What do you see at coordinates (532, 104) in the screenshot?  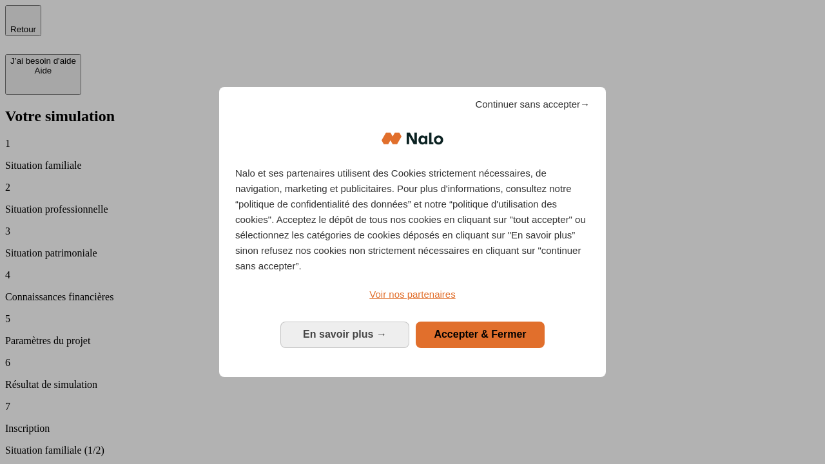 I see `span: Continuer sans accepter→` at bounding box center [532, 104].